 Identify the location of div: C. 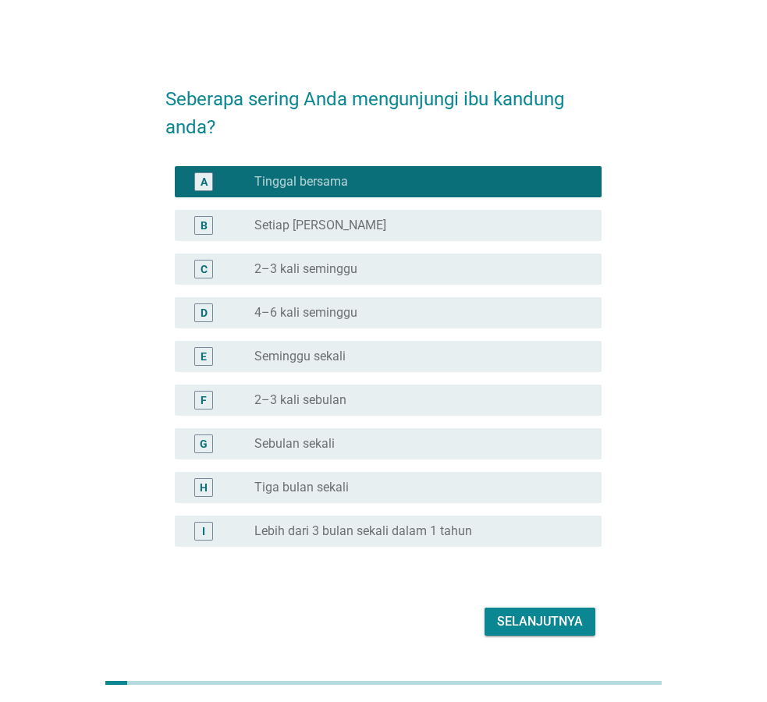
(204, 268).